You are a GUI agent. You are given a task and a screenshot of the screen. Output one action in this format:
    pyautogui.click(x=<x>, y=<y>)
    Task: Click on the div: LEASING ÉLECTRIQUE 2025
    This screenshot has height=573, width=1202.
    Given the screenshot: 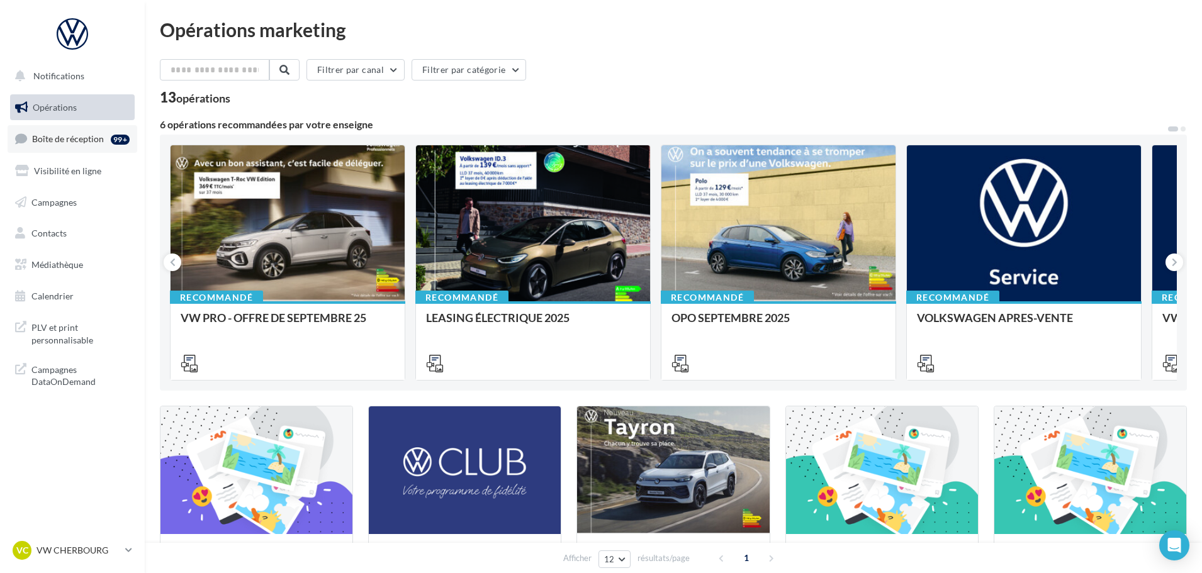 What is the action you would take?
    pyautogui.click(x=533, y=324)
    